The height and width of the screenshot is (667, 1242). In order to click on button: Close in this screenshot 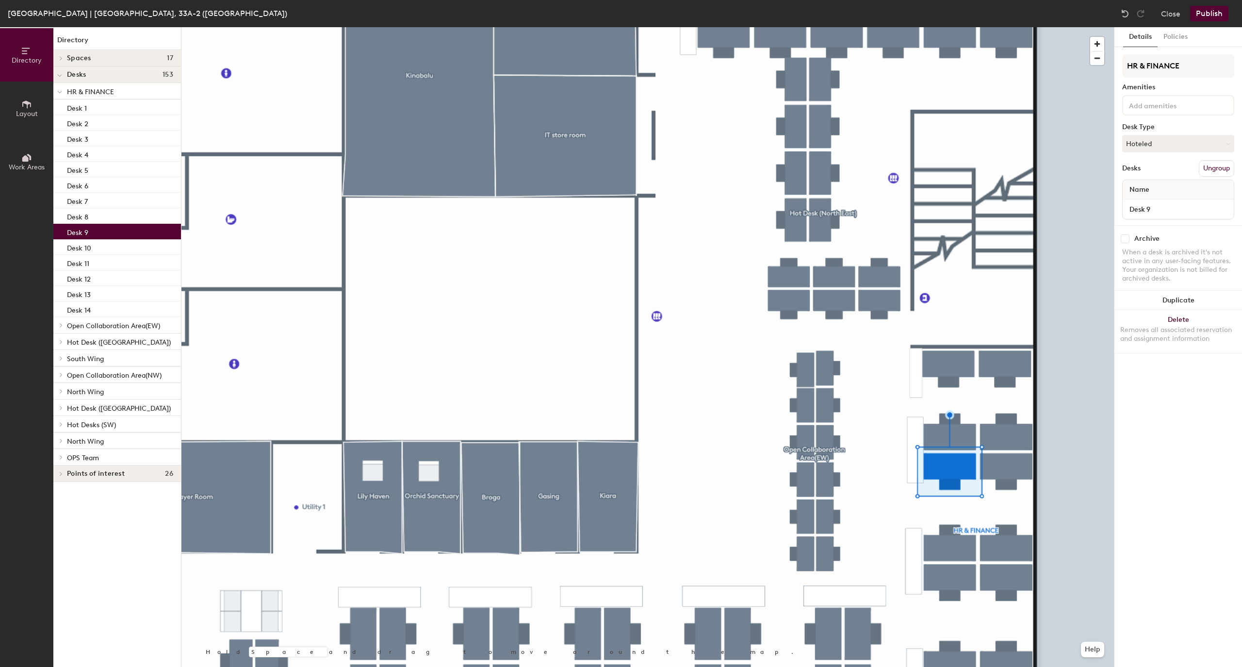, I will do `click(1171, 14)`.